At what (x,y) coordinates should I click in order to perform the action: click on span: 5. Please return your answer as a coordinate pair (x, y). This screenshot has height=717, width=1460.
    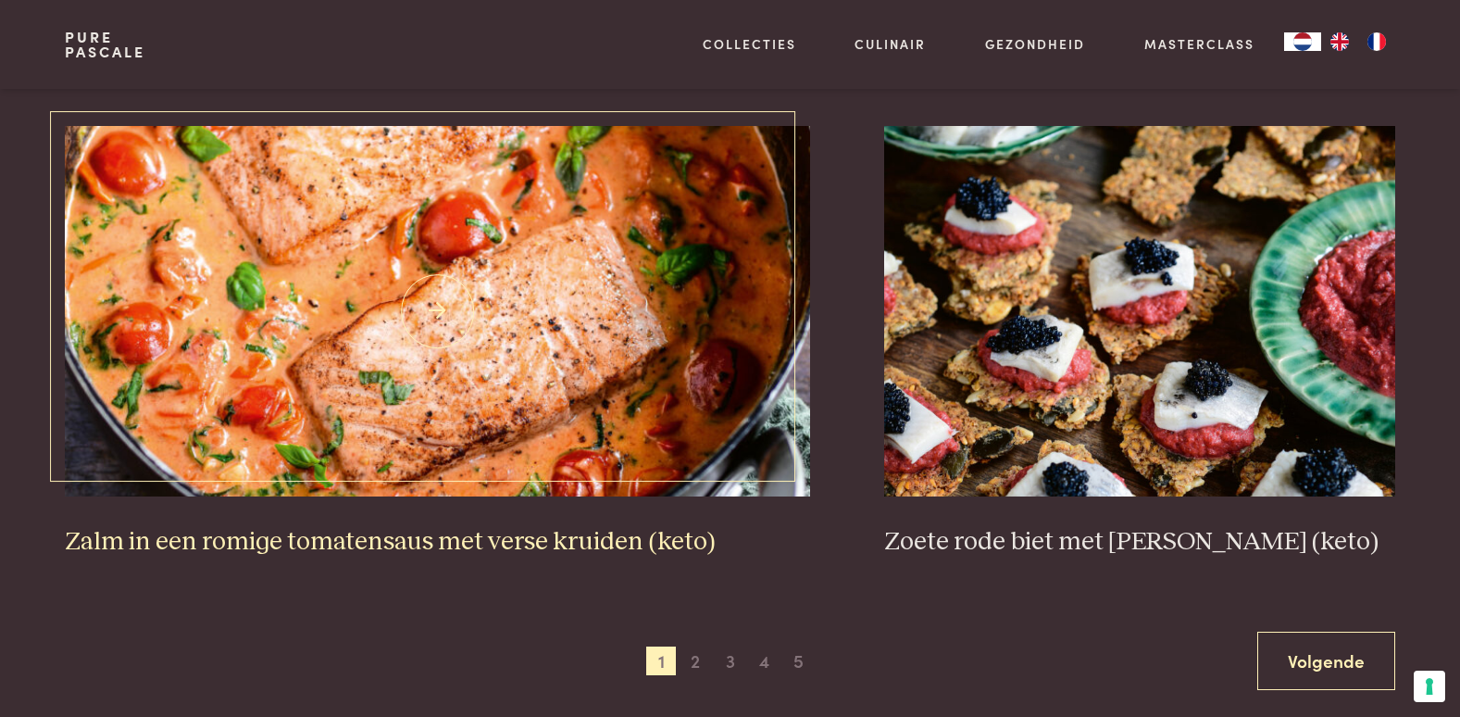
    Looking at the image, I should click on (799, 661).